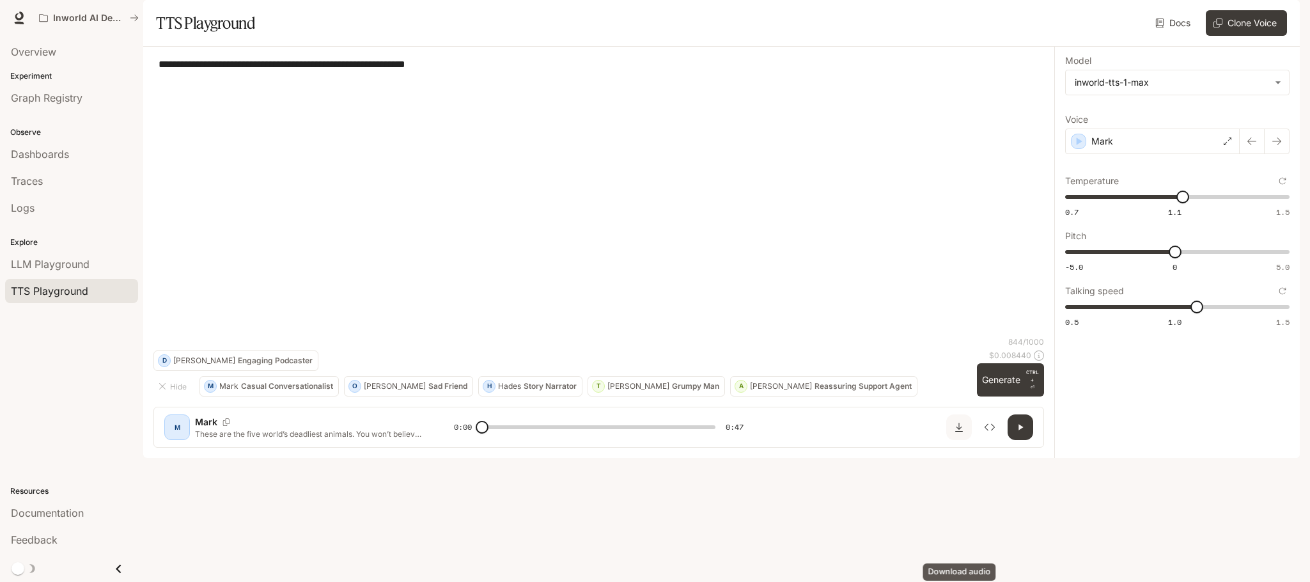  Describe the element at coordinates (735, 427) in the screenshot. I see `span: 0:47` at that location.